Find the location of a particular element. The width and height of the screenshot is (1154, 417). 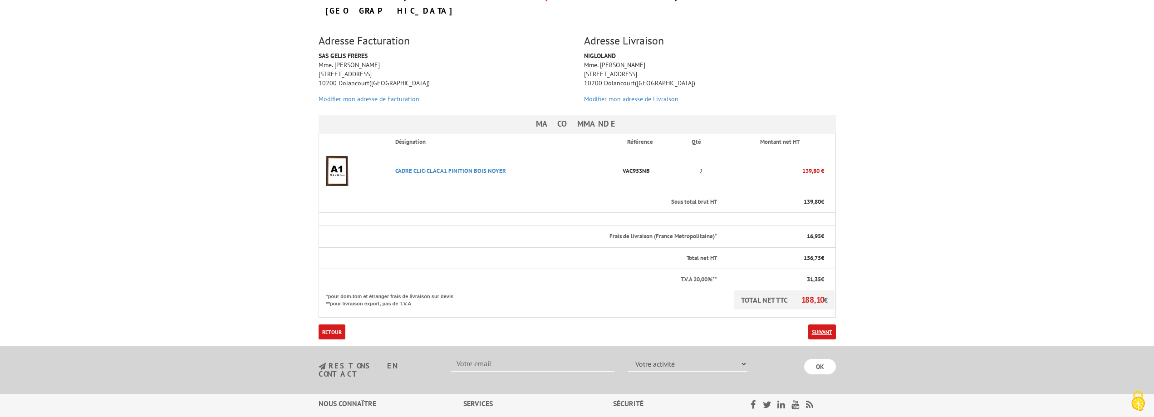

strong: SAS GELIS FRERES is located at coordinates (343, 56).